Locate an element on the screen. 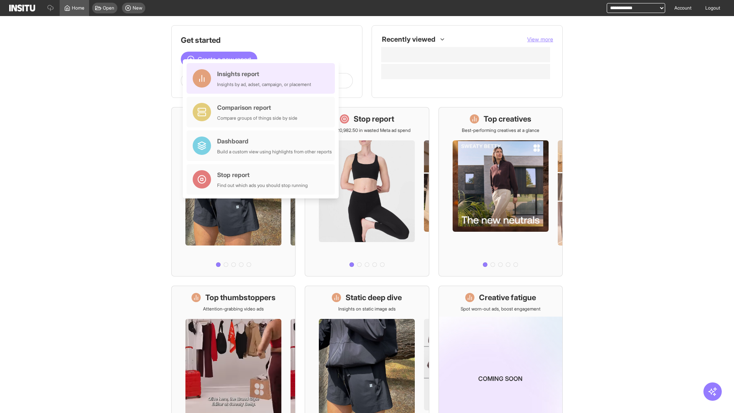 The width and height of the screenshot is (734, 413). button: Create a new report is located at coordinates (219, 59).